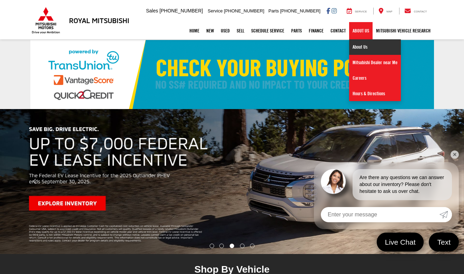 The width and height of the screenshot is (464, 274). What do you see at coordinates (446, 214) in the screenshot?
I see `a: Submit` at bounding box center [446, 214].